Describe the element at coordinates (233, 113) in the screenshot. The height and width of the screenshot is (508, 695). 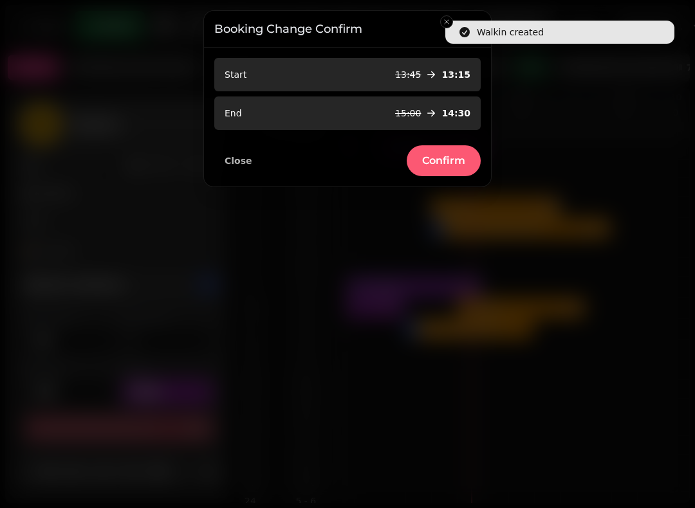
I see `p: End` at that location.